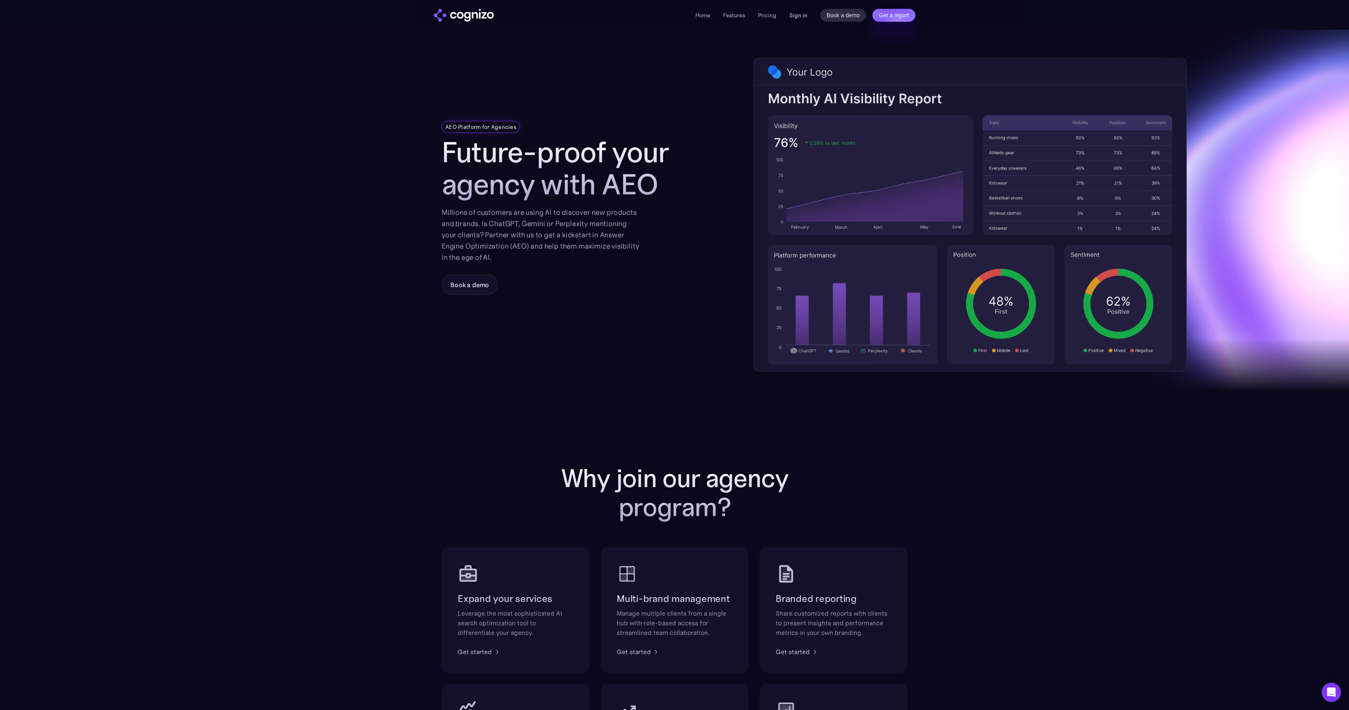  Describe the element at coordinates (767, 15) in the screenshot. I see `a: Pricing` at that location.